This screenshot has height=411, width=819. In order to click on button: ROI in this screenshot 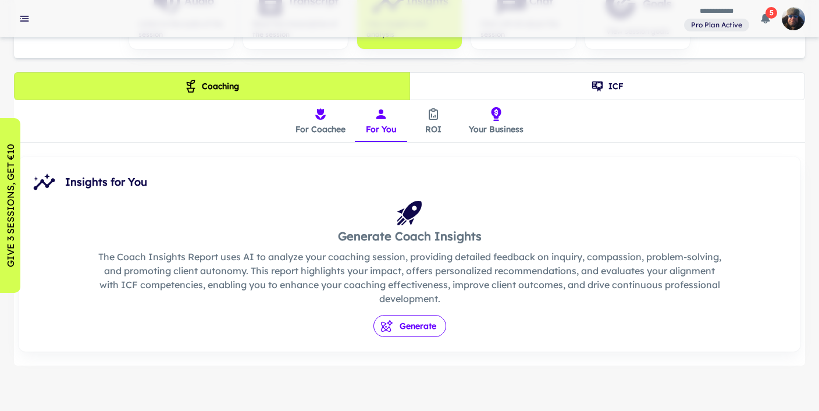, I will do `click(433, 121)`.